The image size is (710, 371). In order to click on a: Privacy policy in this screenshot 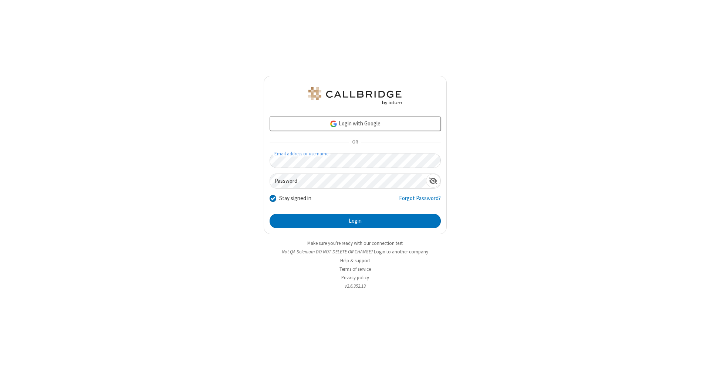, I will do `click(355, 277)`.